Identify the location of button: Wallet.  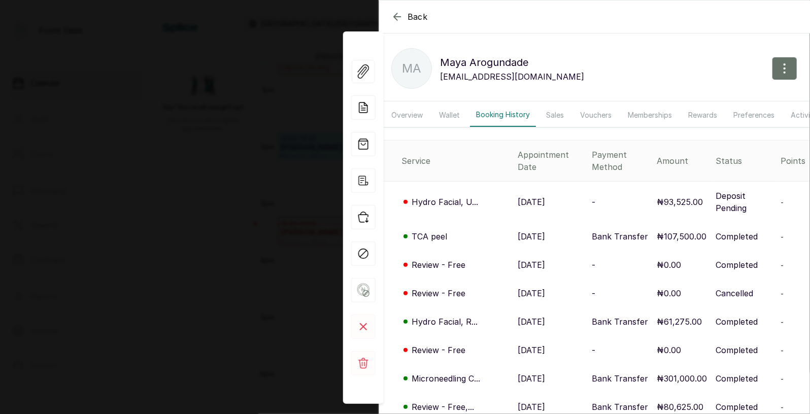
(449, 115).